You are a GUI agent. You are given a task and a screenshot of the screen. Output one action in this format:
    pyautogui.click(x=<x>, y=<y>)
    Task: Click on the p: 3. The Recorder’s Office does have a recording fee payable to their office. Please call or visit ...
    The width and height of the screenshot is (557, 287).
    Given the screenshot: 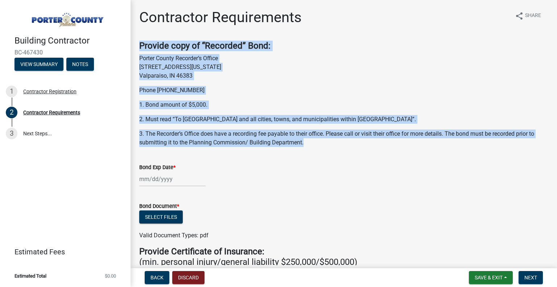 What is the action you would take?
    pyautogui.click(x=344, y=138)
    